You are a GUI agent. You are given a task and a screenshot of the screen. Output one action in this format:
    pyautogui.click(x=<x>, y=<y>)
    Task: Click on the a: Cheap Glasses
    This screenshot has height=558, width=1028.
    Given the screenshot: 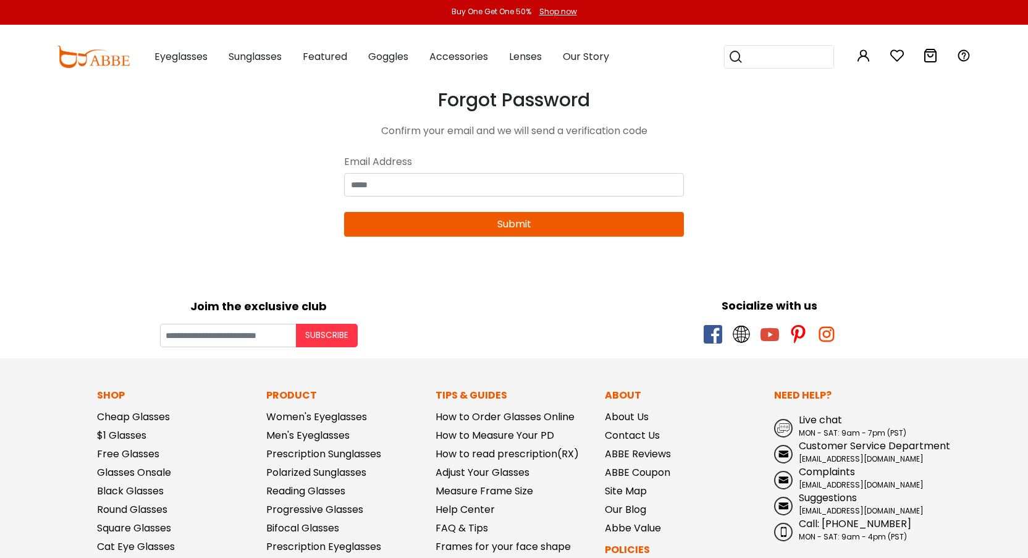 What is the action you would take?
    pyautogui.click(x=133, y=416)
    